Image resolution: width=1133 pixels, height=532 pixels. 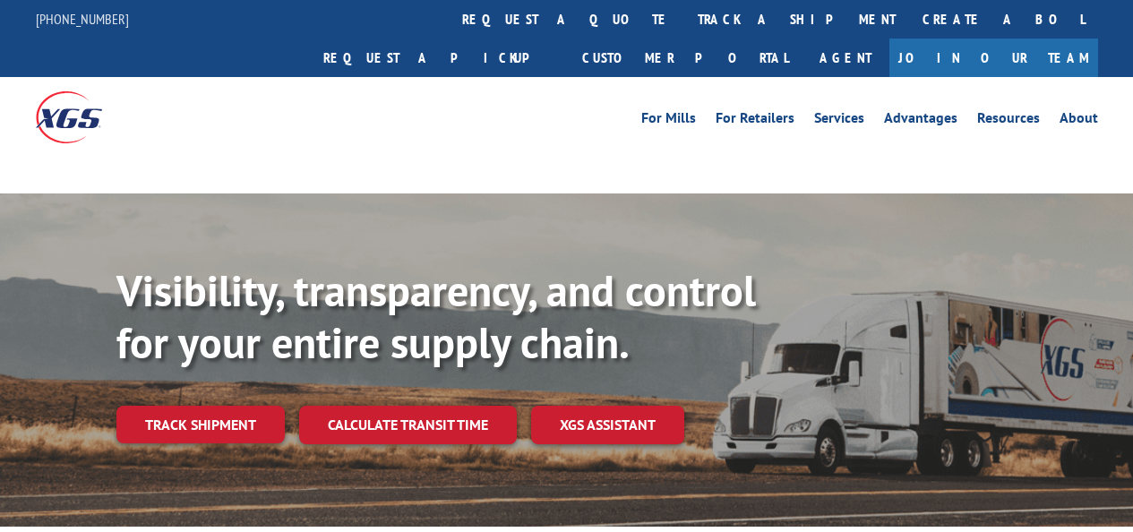 I want to click on a: About, so click(x=1079, y=121).